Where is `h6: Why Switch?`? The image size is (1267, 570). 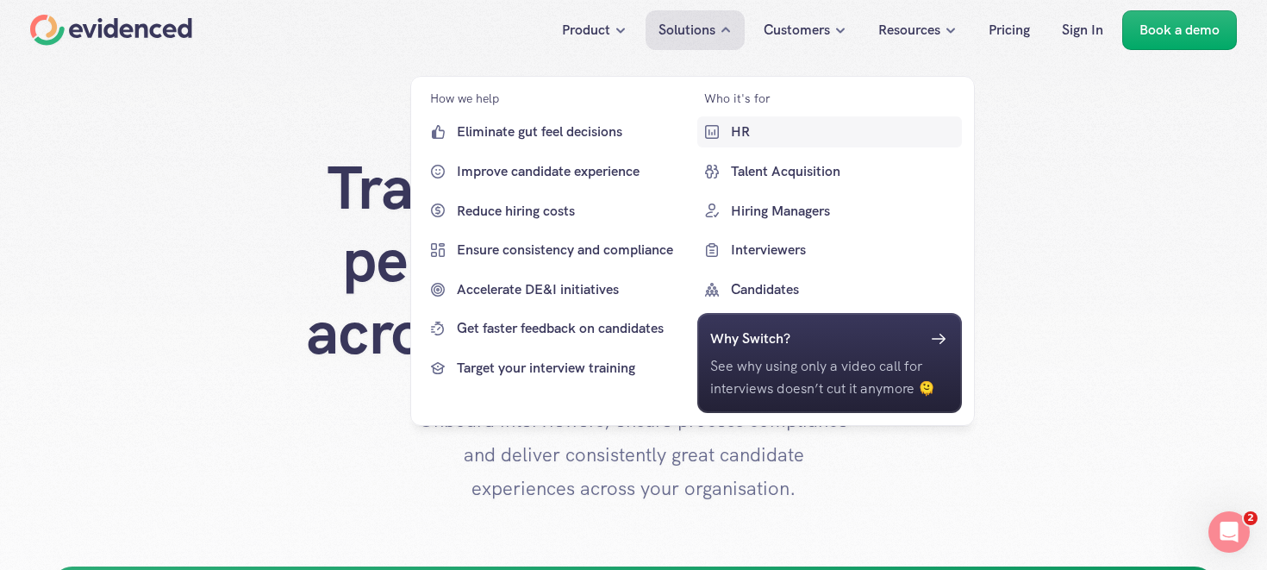 h6: Why Switch? is located at coordinates (749, 339).